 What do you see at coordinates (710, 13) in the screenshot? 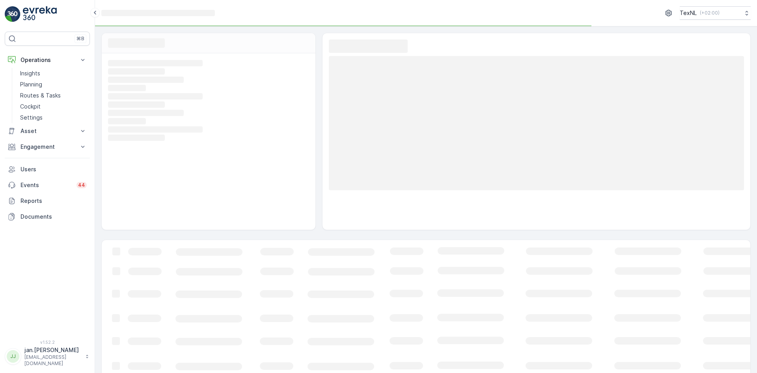
I see `p: ( +02:00 )` at bounding box center [710, 13].